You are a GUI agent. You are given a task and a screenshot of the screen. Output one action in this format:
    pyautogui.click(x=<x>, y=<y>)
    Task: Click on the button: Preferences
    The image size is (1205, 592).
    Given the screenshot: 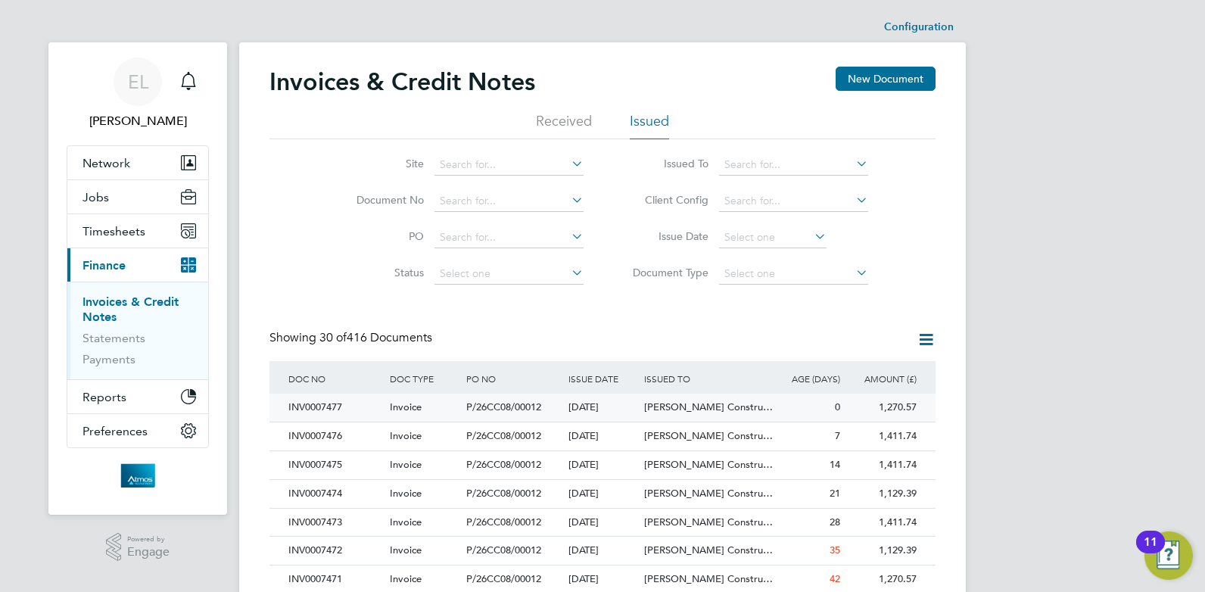 What is the action you would take?
    pyautogui.click(x=138, y=431)
    